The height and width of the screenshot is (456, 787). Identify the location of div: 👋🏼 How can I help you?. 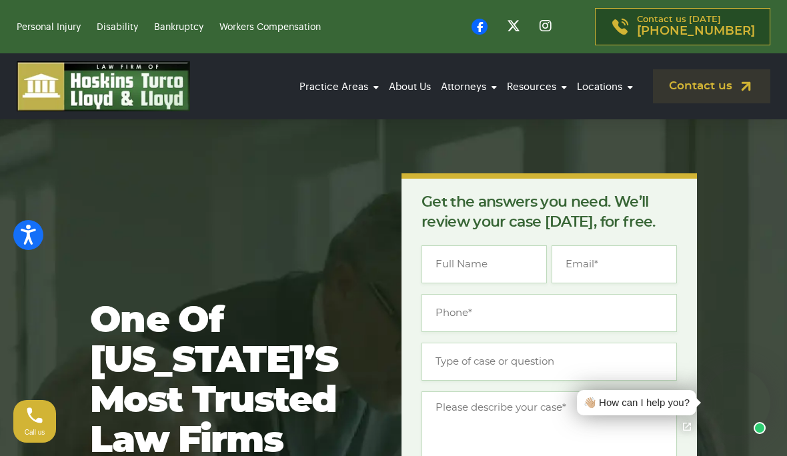
(636, 403).